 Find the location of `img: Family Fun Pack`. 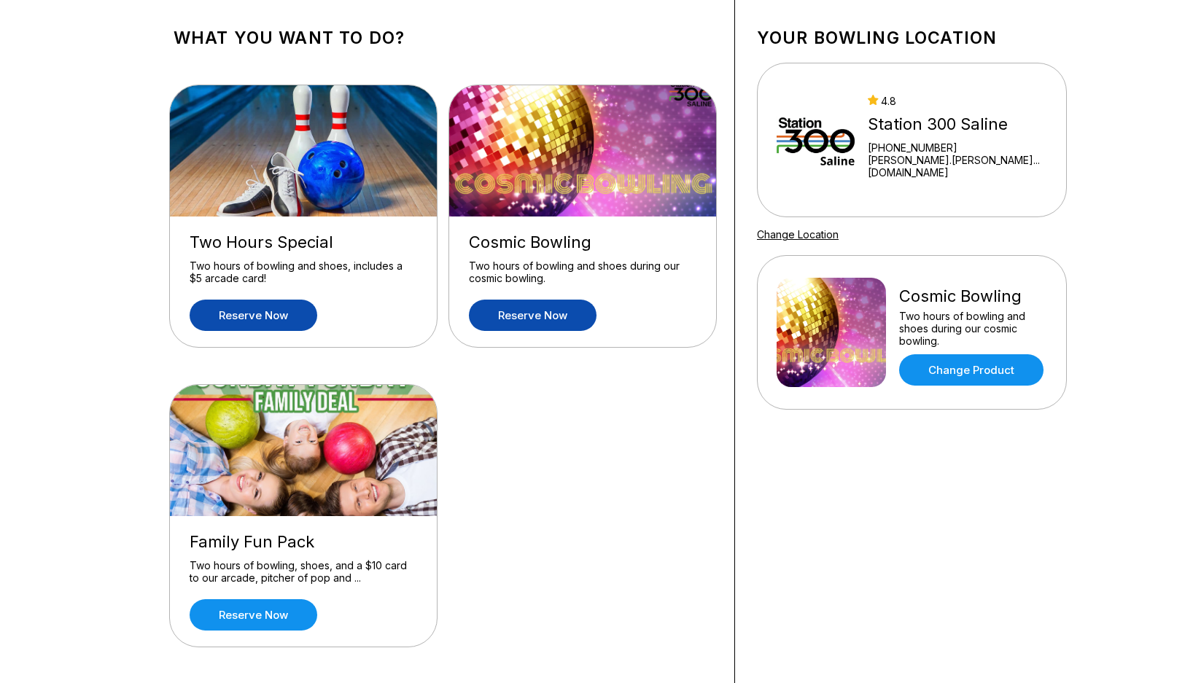

img: Family Fun Pack is located at coordinates (304, 450).